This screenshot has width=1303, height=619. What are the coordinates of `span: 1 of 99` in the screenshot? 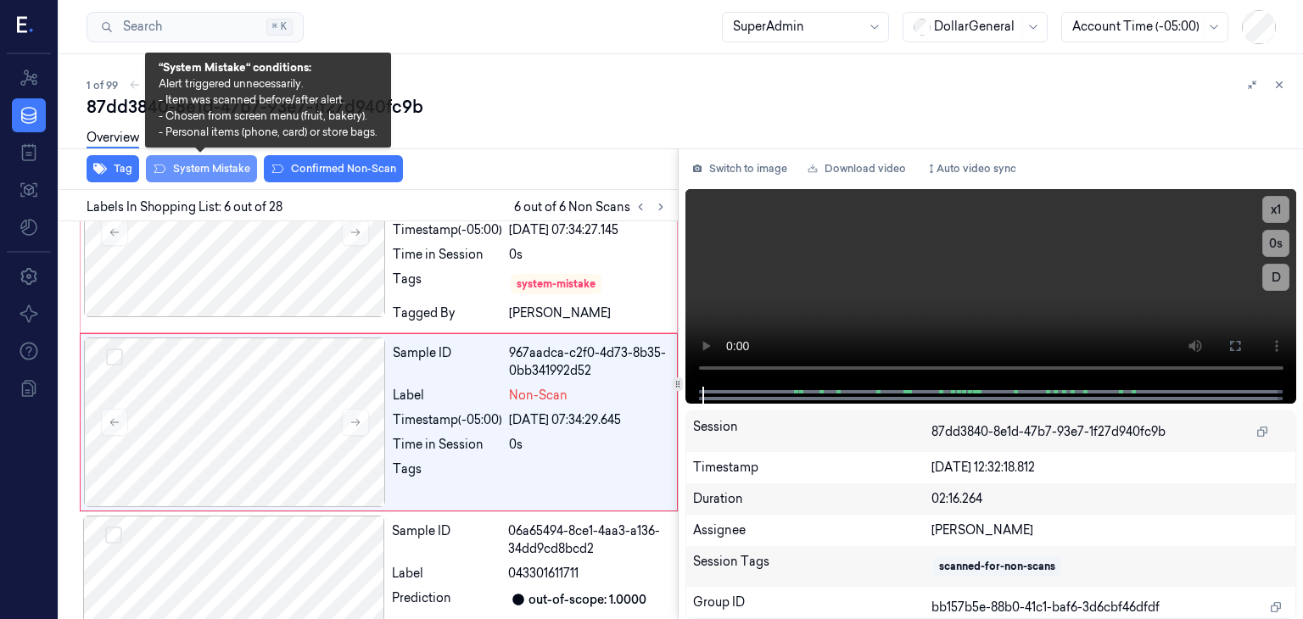 It's located at (102, 85).